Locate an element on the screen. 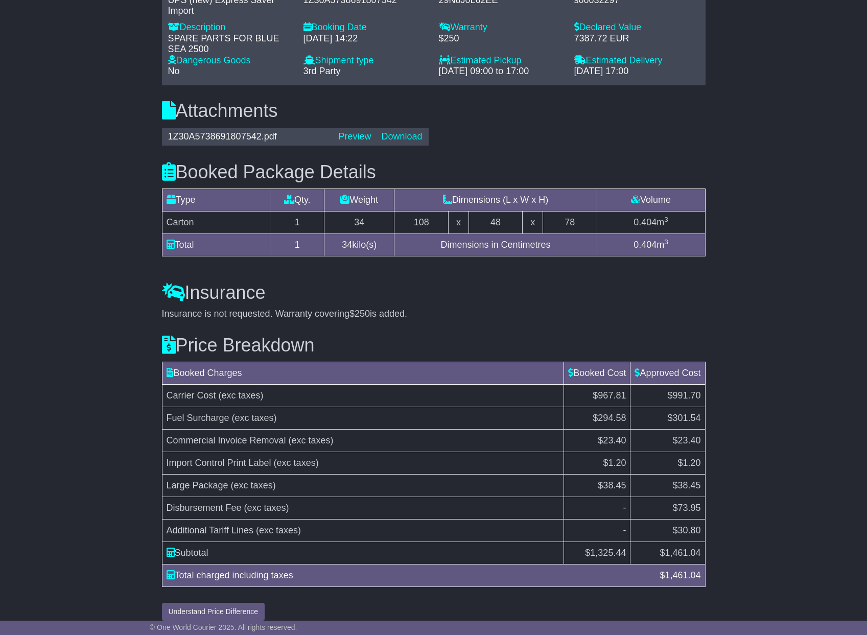 This screenshot has height=635, width=867. div: Description is located at coordinates (230, 28).